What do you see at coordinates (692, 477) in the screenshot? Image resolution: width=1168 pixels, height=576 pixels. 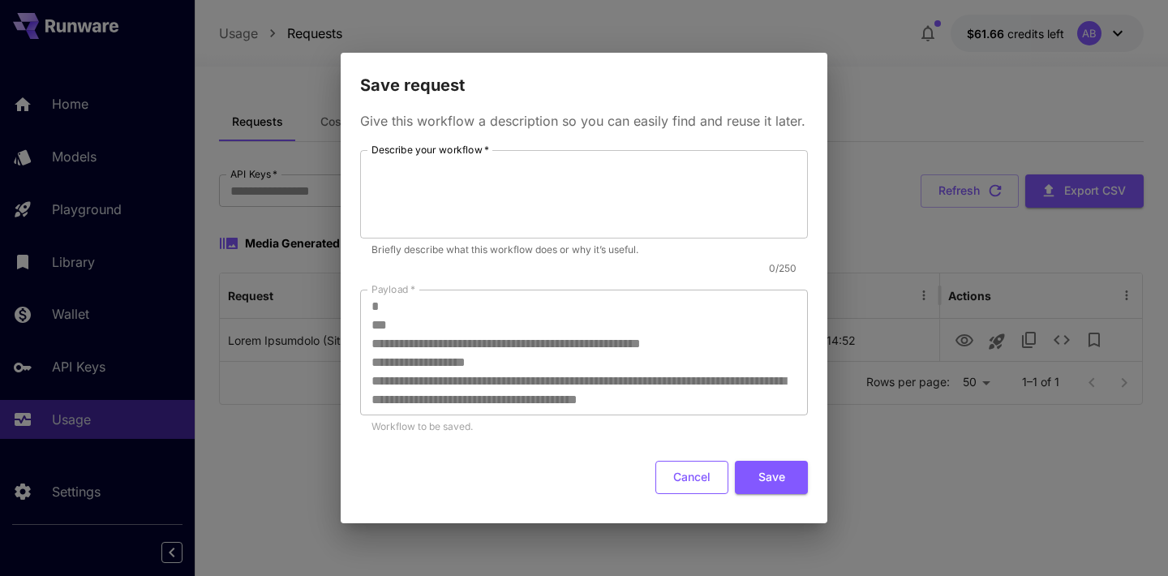 I see `button: Cancel` at bounding box center [692, 477].